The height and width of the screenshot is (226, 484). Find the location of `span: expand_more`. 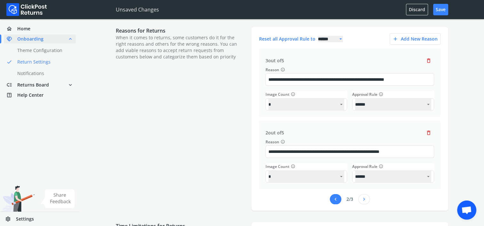

span: expand_more is located at coordinates (70, 85).